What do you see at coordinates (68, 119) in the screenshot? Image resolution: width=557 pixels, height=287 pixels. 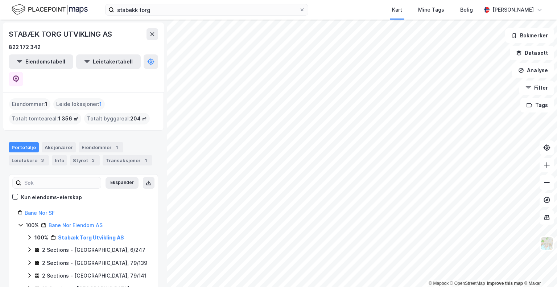 I see `span: 1 356 ㎡` at bounding box center [68, 119].